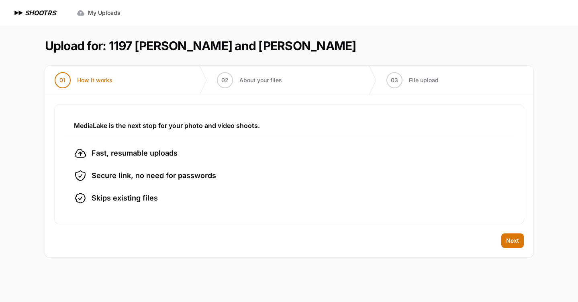 This screenshot has height=302, width=578. I want to click on a: SHOOTRS SHOOTRS, so click(34, 13).